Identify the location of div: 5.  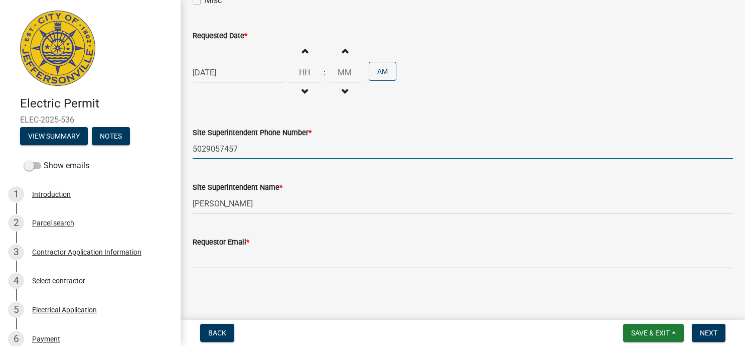
(16, 310).